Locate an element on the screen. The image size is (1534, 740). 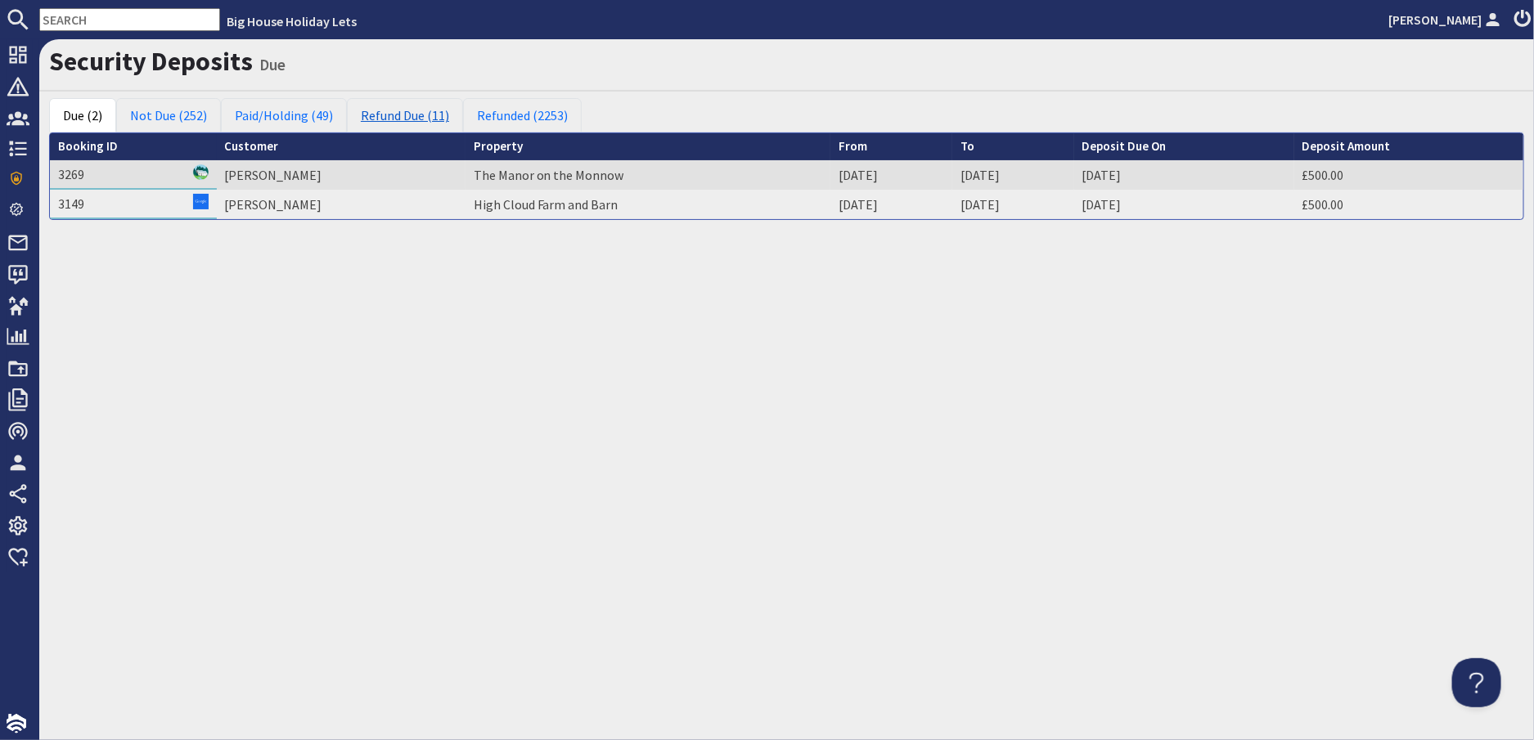
th: Booking ID is located at coordinates (133, 146).